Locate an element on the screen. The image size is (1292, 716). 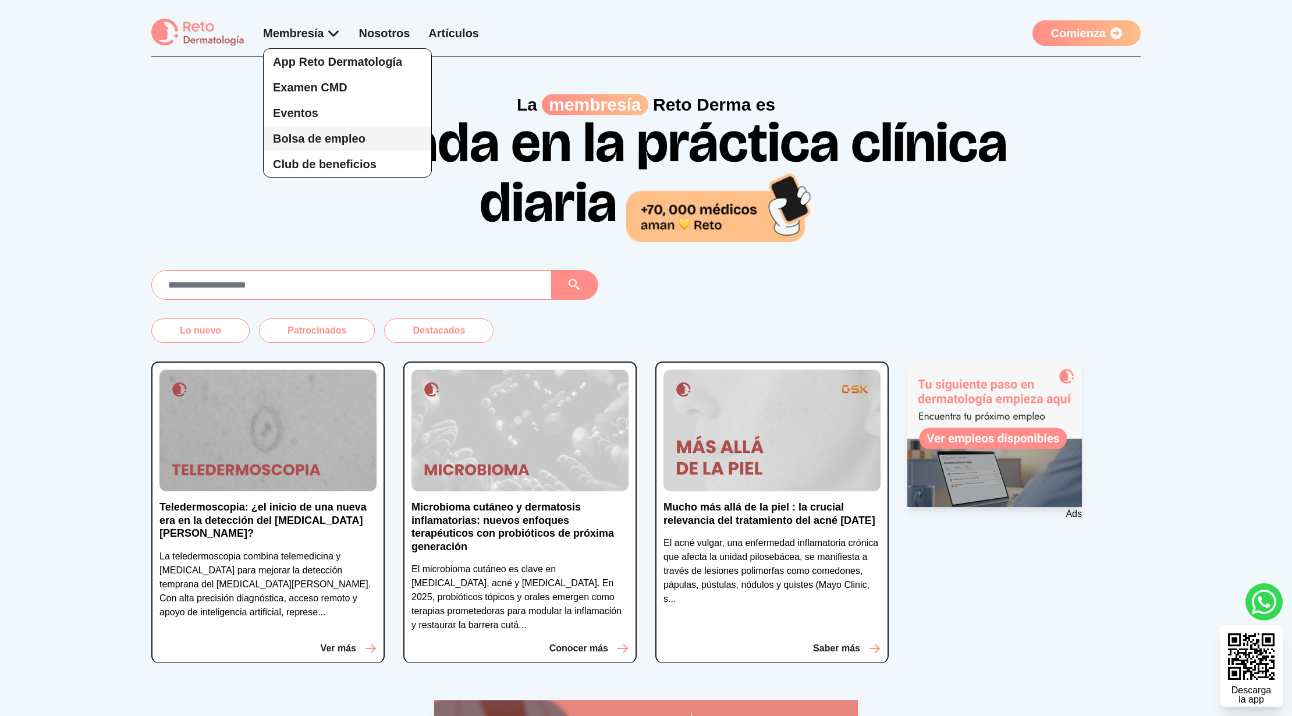
p: Microbioma cutáneo y dermatosis inflamatorias: nuevos enfoques terapéuticos con probióticos de pr... is located at coordinates (520, 527).